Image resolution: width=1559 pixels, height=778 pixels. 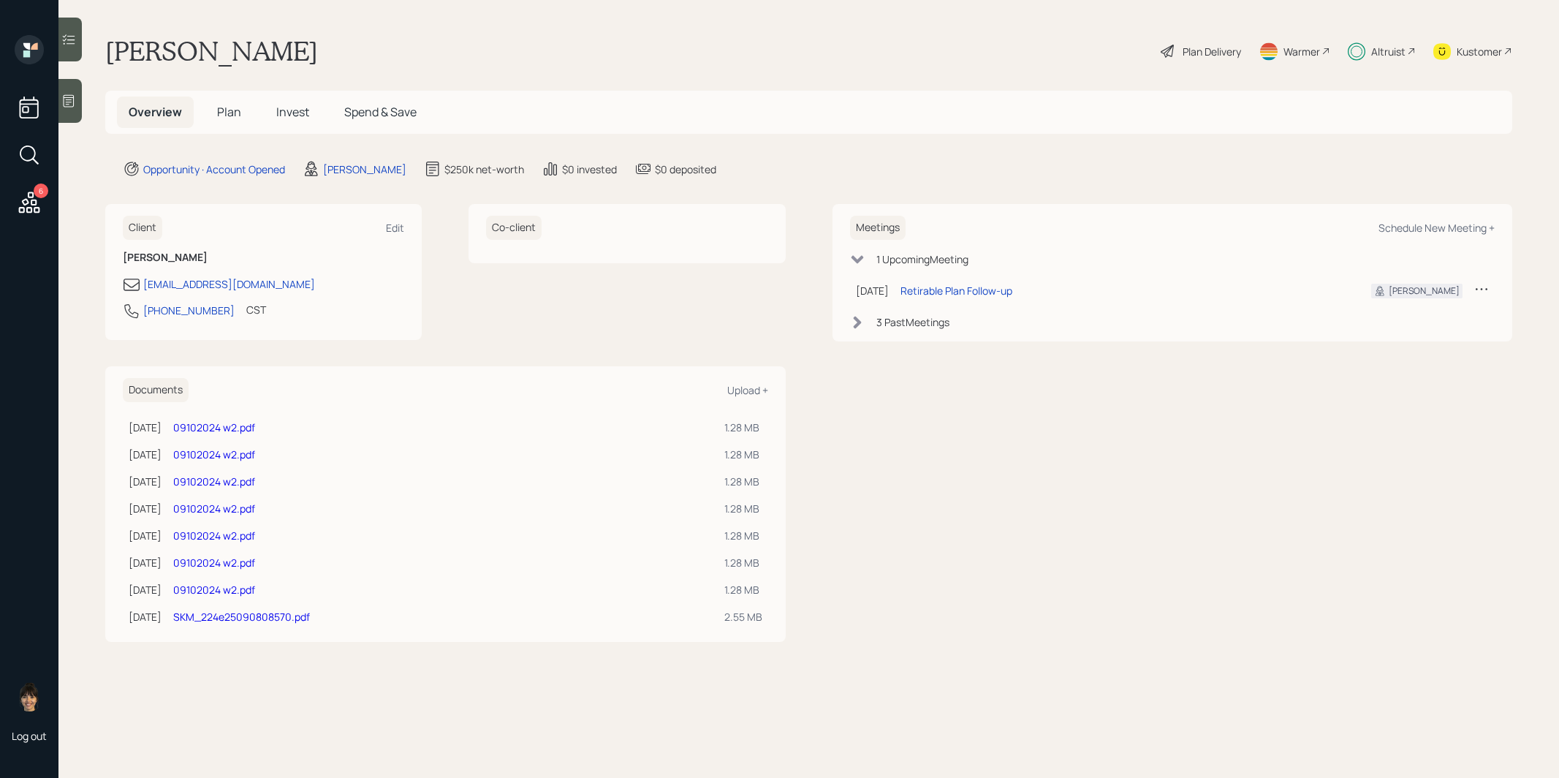 I want to click on div: Kustomer, so click(x=1480, y=51).